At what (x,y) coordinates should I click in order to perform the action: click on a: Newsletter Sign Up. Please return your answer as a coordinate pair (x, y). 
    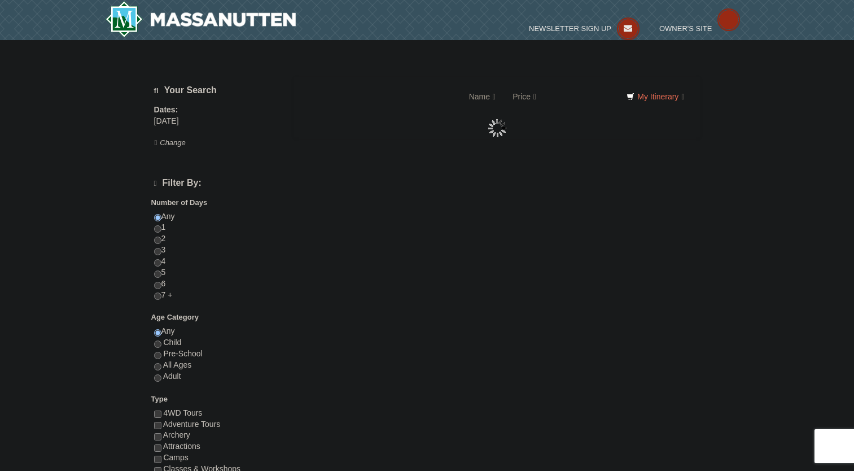
    Looking at the image, I should click on (584, 28).